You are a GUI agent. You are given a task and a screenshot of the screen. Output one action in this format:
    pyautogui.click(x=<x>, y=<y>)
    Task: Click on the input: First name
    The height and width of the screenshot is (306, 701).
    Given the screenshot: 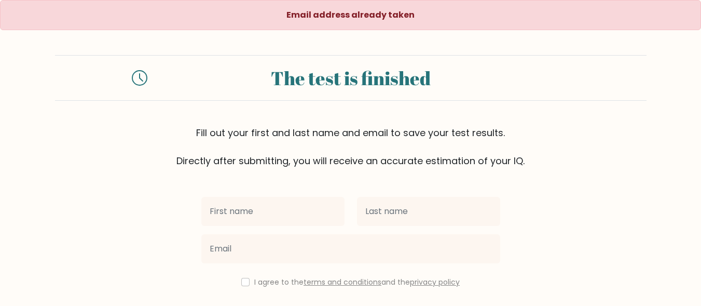 What is the action you would take?
    pyautogui.click(x=273, y=211)
    